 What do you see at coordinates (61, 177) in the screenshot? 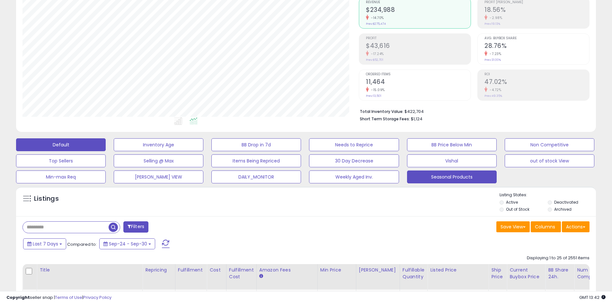
I see `button: Min-max Req` at bounding box center [61, 177].